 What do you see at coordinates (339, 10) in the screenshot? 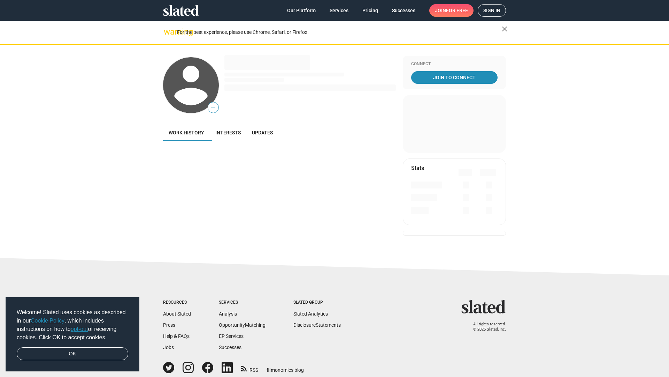
I see `span: Services` at bounding box center [339, 10].